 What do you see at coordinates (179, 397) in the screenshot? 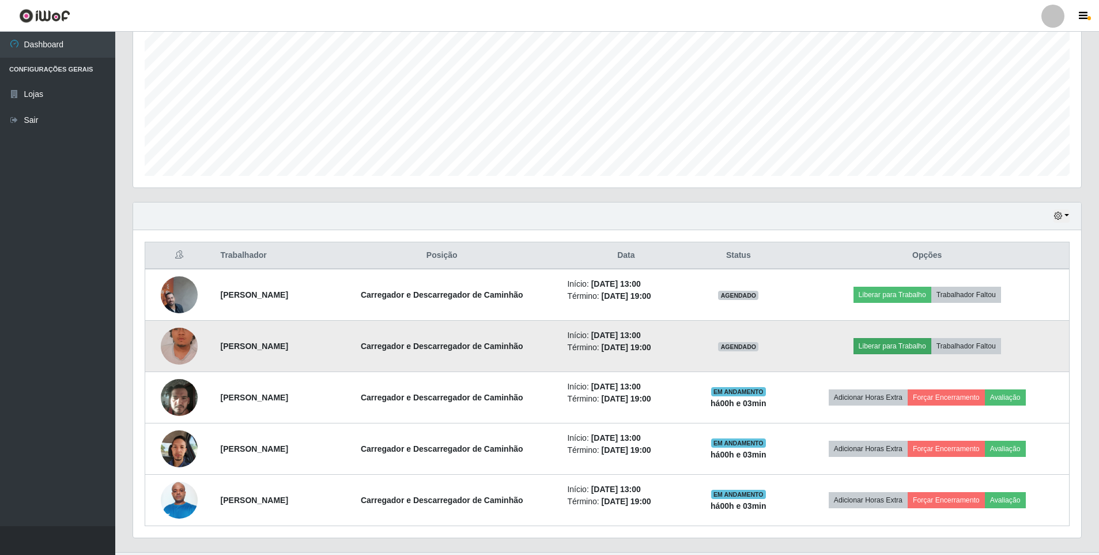
I see `img: 1751312410869.jpeg` at bounding box center [179, 397].